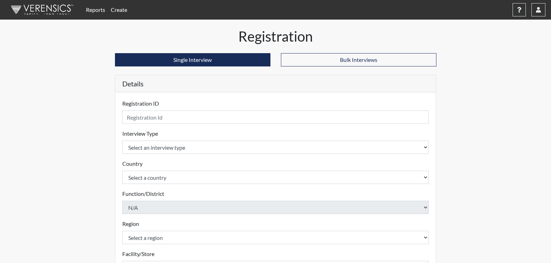  I want to click on h5: Details, so click(276, 84).